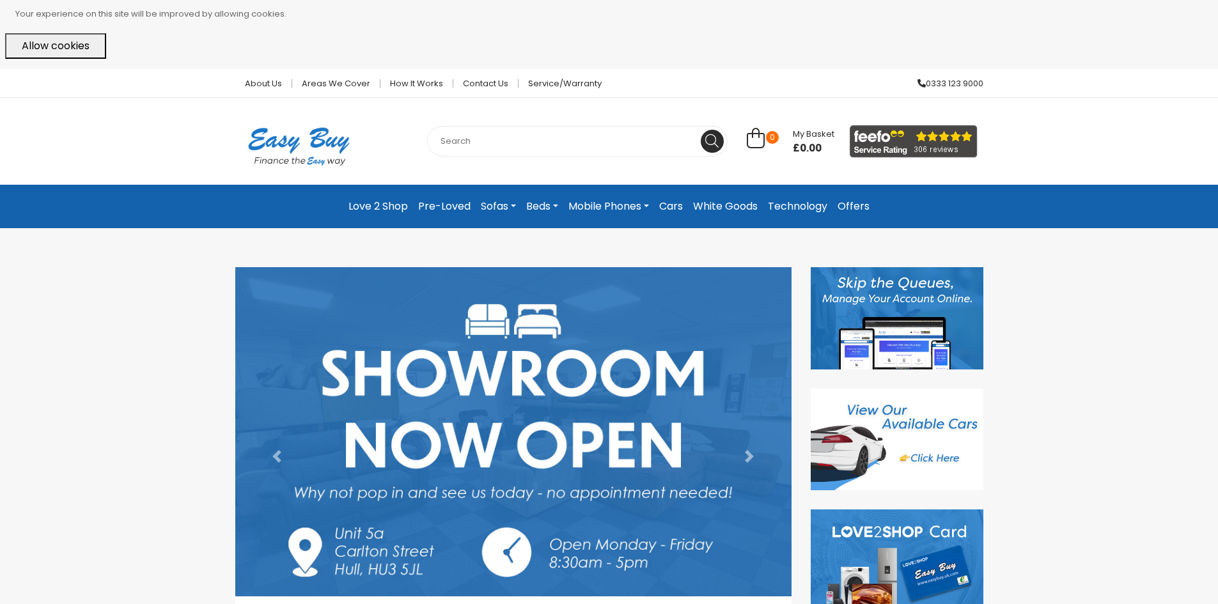  Describe the element at coordinates (797, 207) in the screenshot. I see `a: Technology` at that location.